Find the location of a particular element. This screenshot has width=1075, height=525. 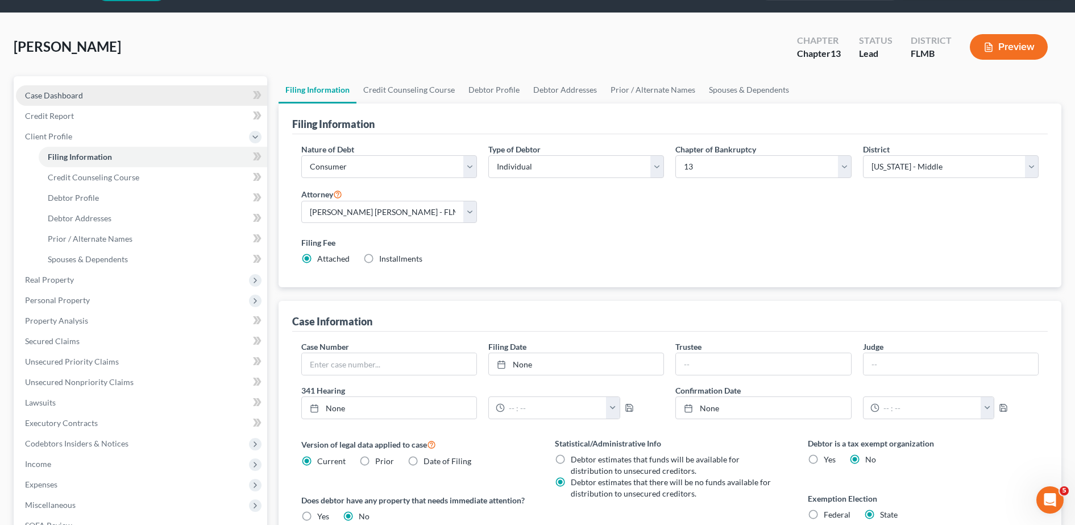

span: Real Property is located at coordinates (49, 279).